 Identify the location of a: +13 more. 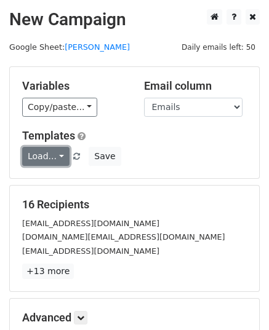
(48, 271).